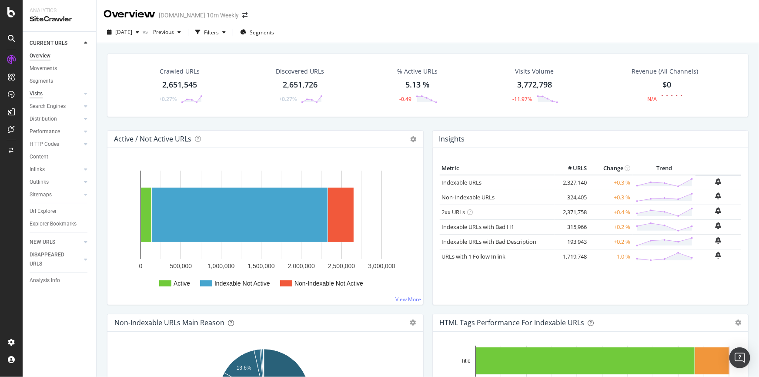 Image resolution: width=759 pixels, height=377 pixels. What do you see at coordinates (408, 299) in the screenshot?
I see `a: View More` at bounding box center [408, 299].